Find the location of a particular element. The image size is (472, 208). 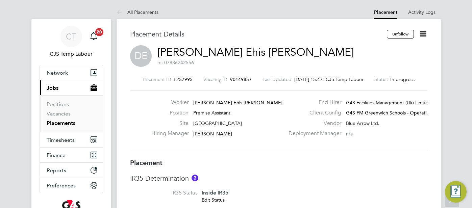

span: Network is located at coordinates (57, 73).